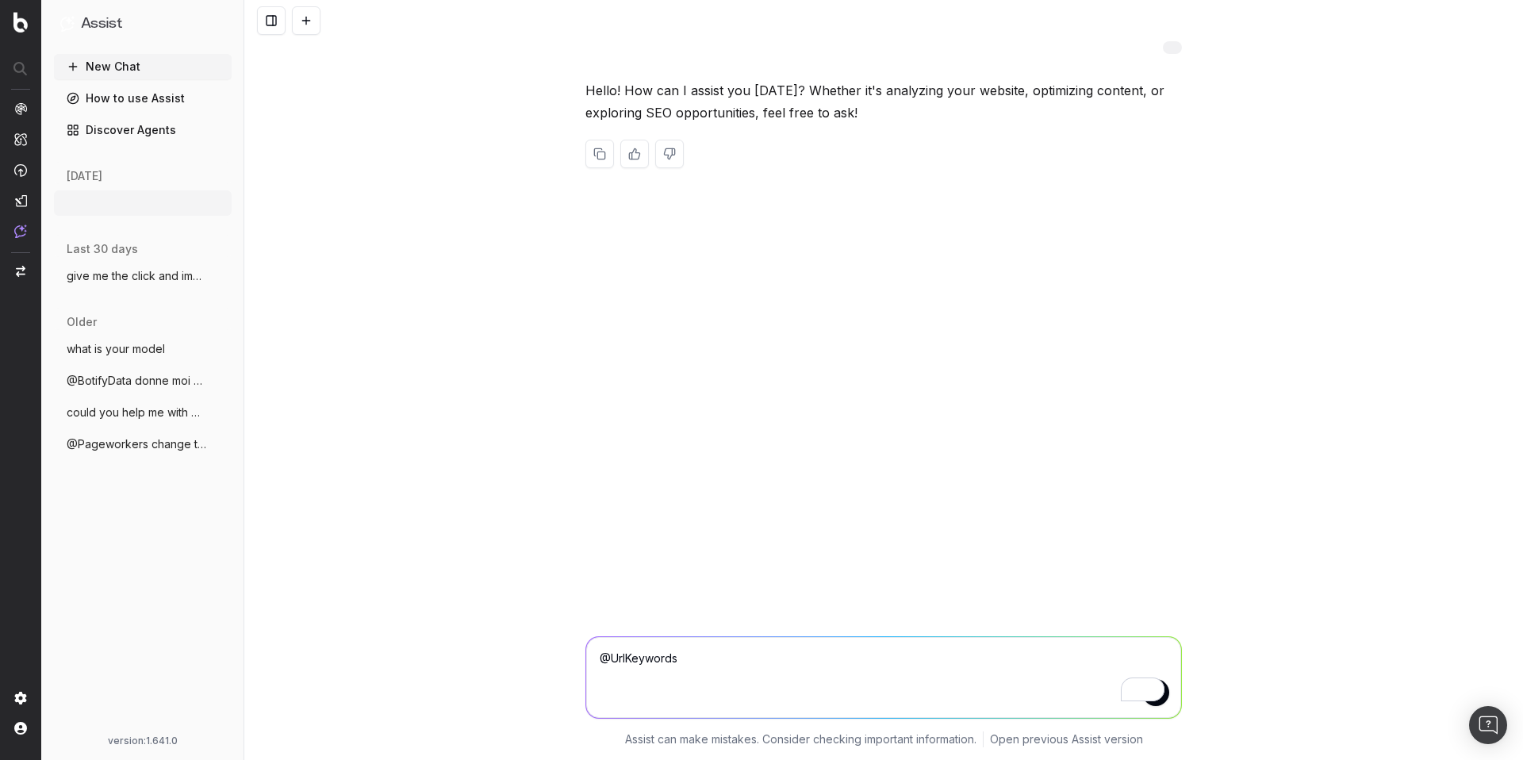 Image resolution: width=1523 pixels, height=760 pixels. Describe the element at coordinates (1488, 725) in the screenshot. I see `div: Open Intercom Messenger` at that location.